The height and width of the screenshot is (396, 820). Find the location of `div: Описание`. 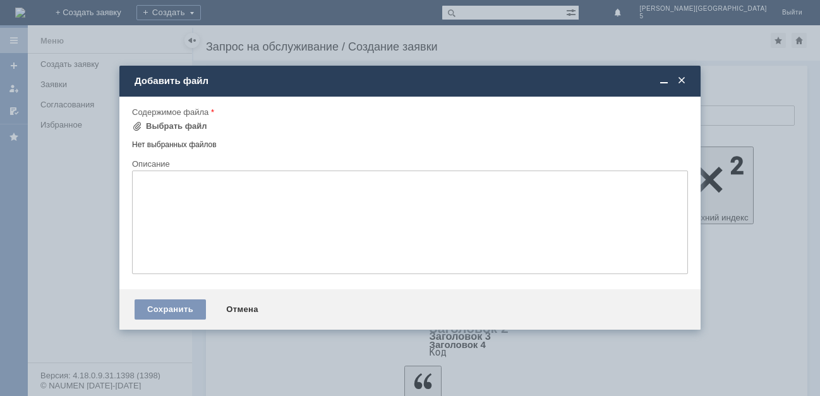

div: Описание is located at coordinates (409, 164).